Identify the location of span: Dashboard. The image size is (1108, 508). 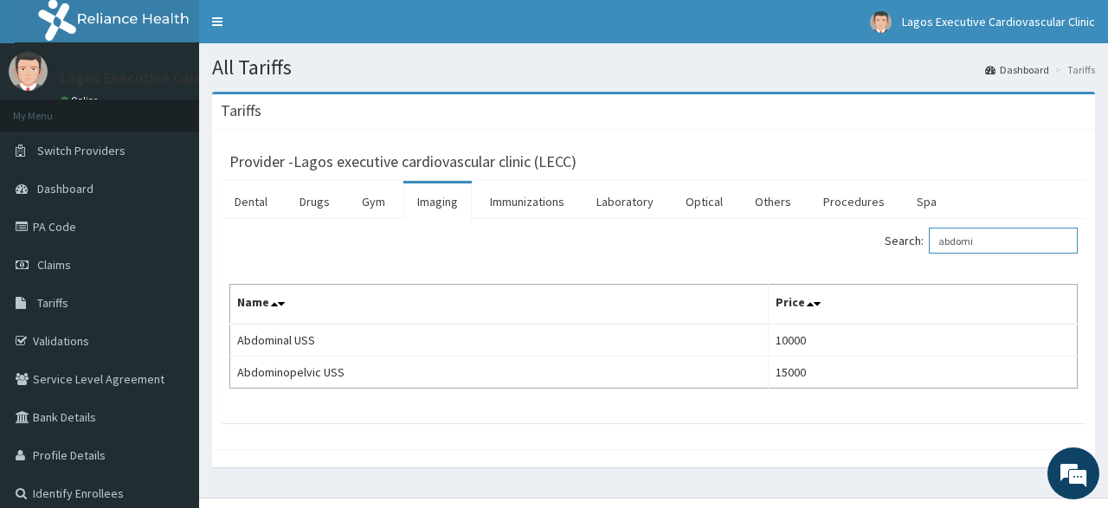
(65, 189).